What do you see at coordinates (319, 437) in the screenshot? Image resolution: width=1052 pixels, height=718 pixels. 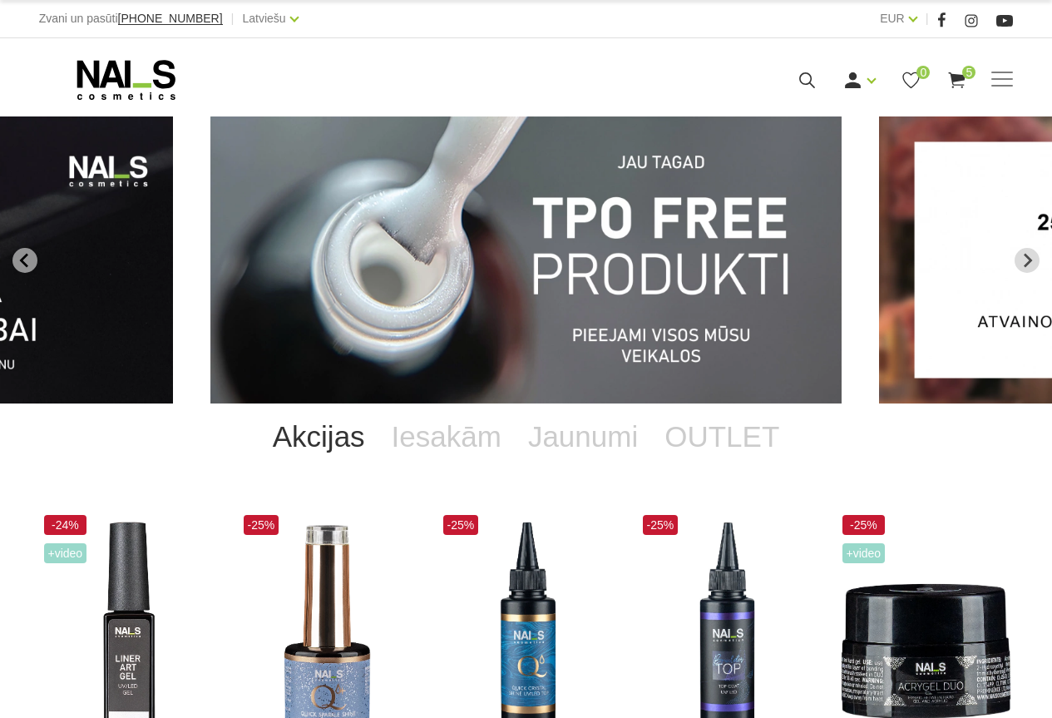 I see `a: Akcijas` at bounding box center [319, 437].